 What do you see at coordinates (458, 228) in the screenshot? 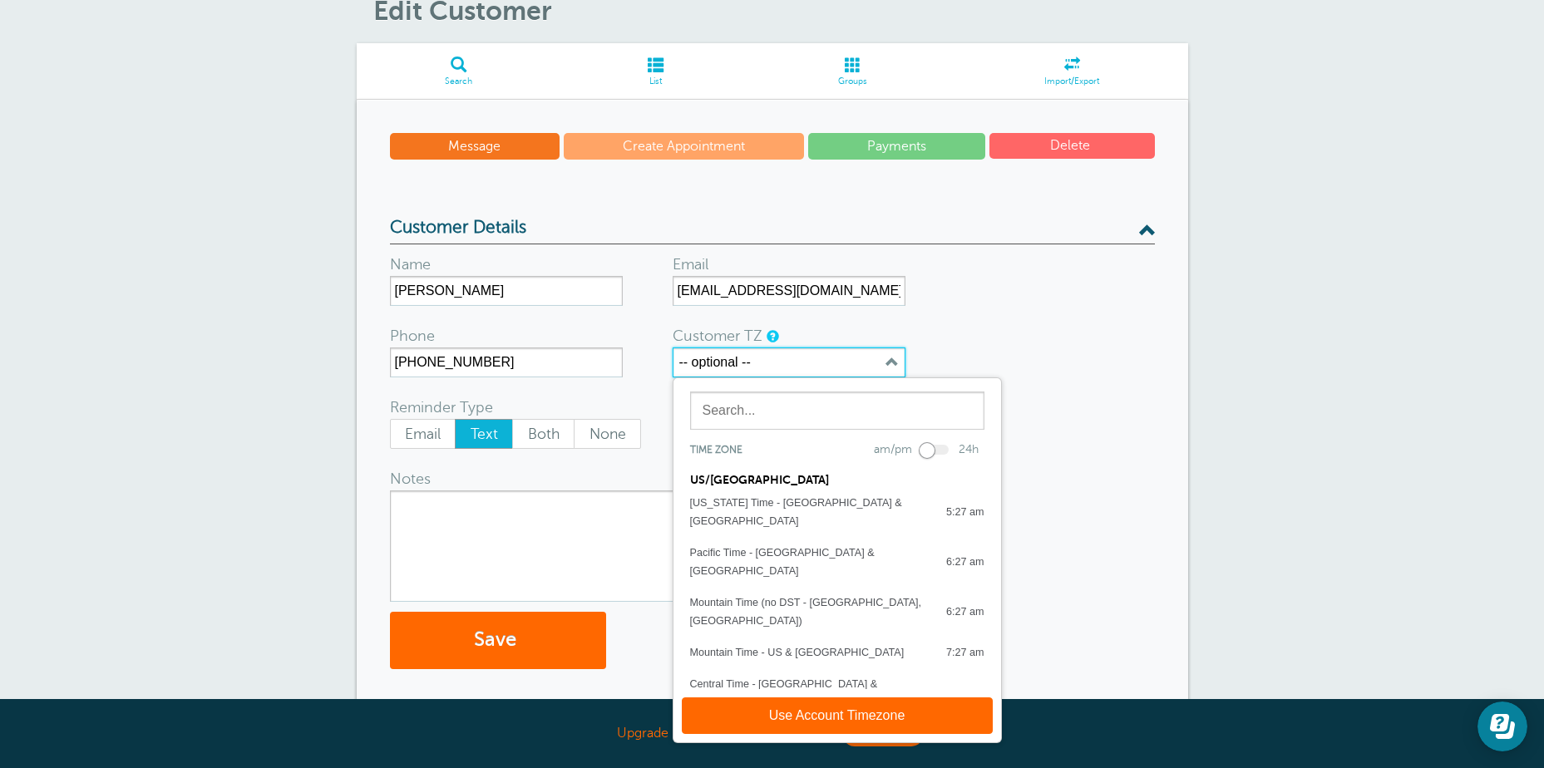
I see `span: Customer Details` at bounding box center [458, 228].